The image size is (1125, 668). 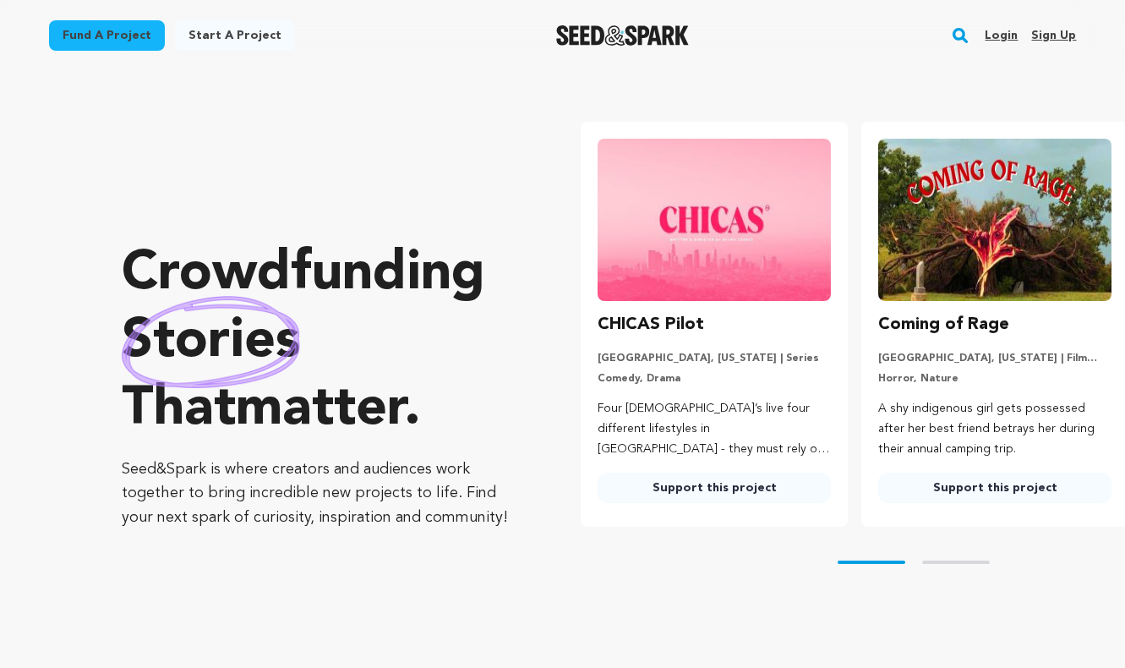 What do you see at coordinates (235, 36) in the screenshot?
I see `a: Start a project` at bounding box center [235, 36].